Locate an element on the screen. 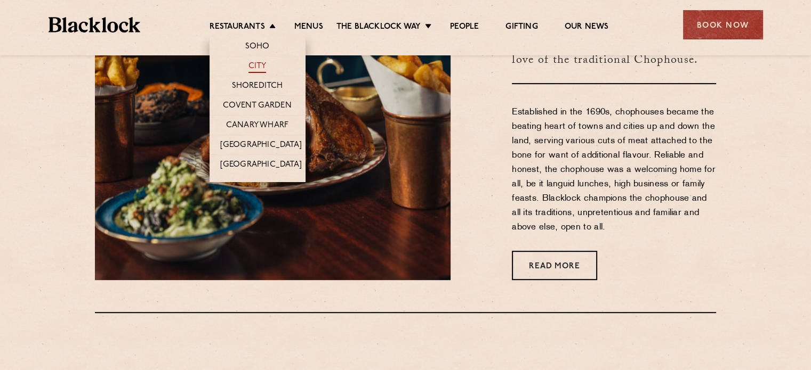  a: The Blacklock Way is located at coordinates (378, 28).